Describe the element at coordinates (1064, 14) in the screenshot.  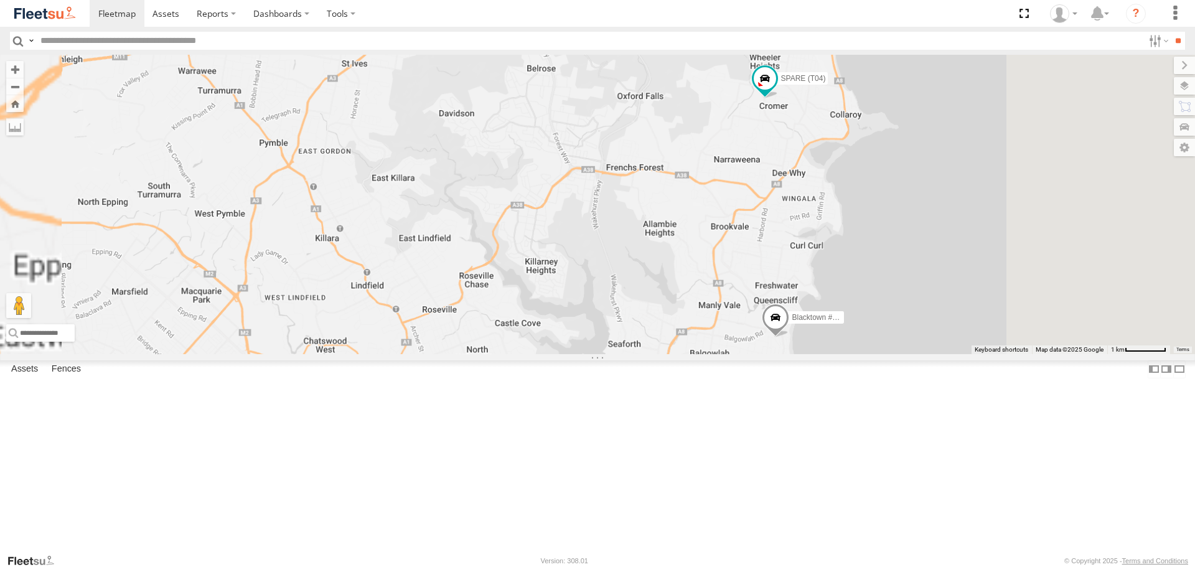
I see `div: Matt Mayall` at that location.